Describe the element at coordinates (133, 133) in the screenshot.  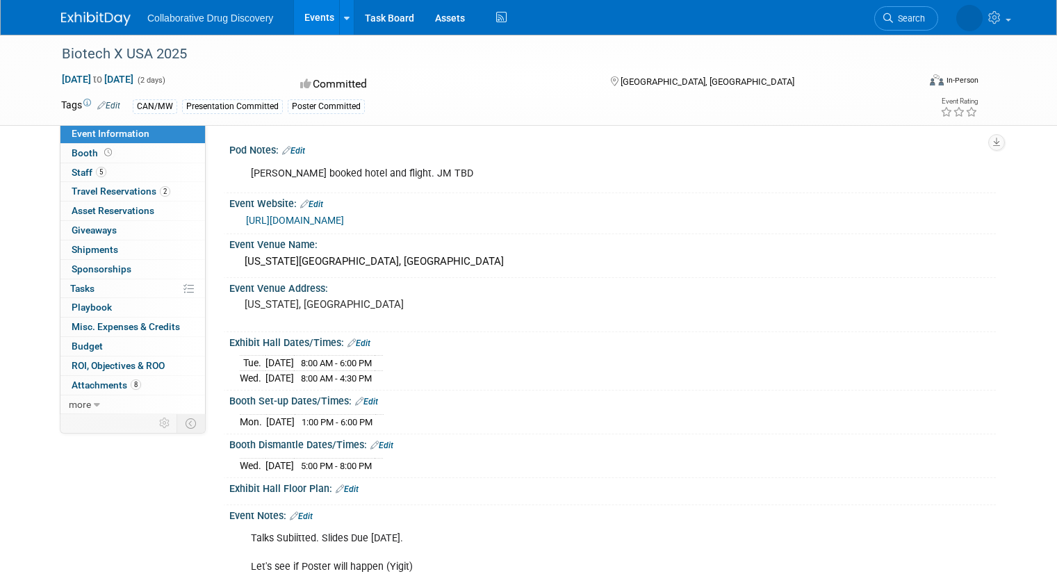
I see `a: Event Information` at that location.